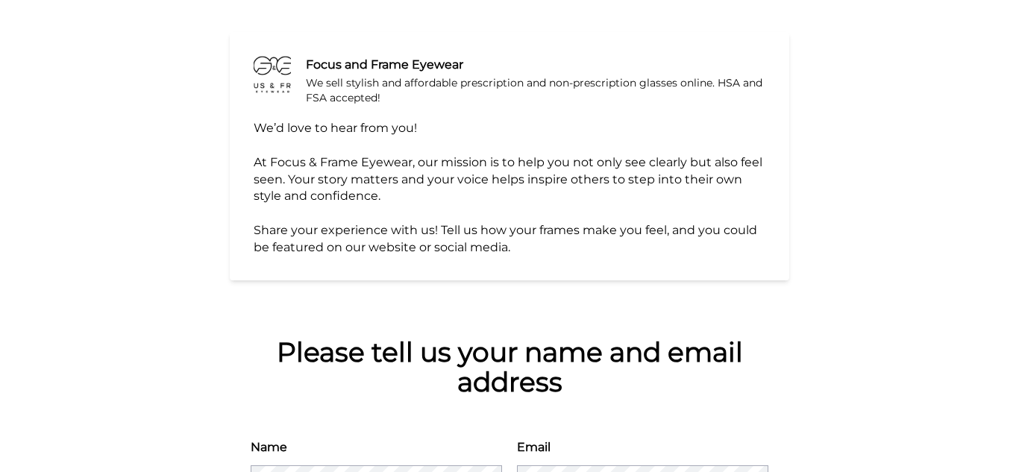 The width and height of the screenshot is (1019, 472). I want to click on span: Share your experience with us! Tell us how your frames make you feel, and you could be featured o..., so click(507, 239).